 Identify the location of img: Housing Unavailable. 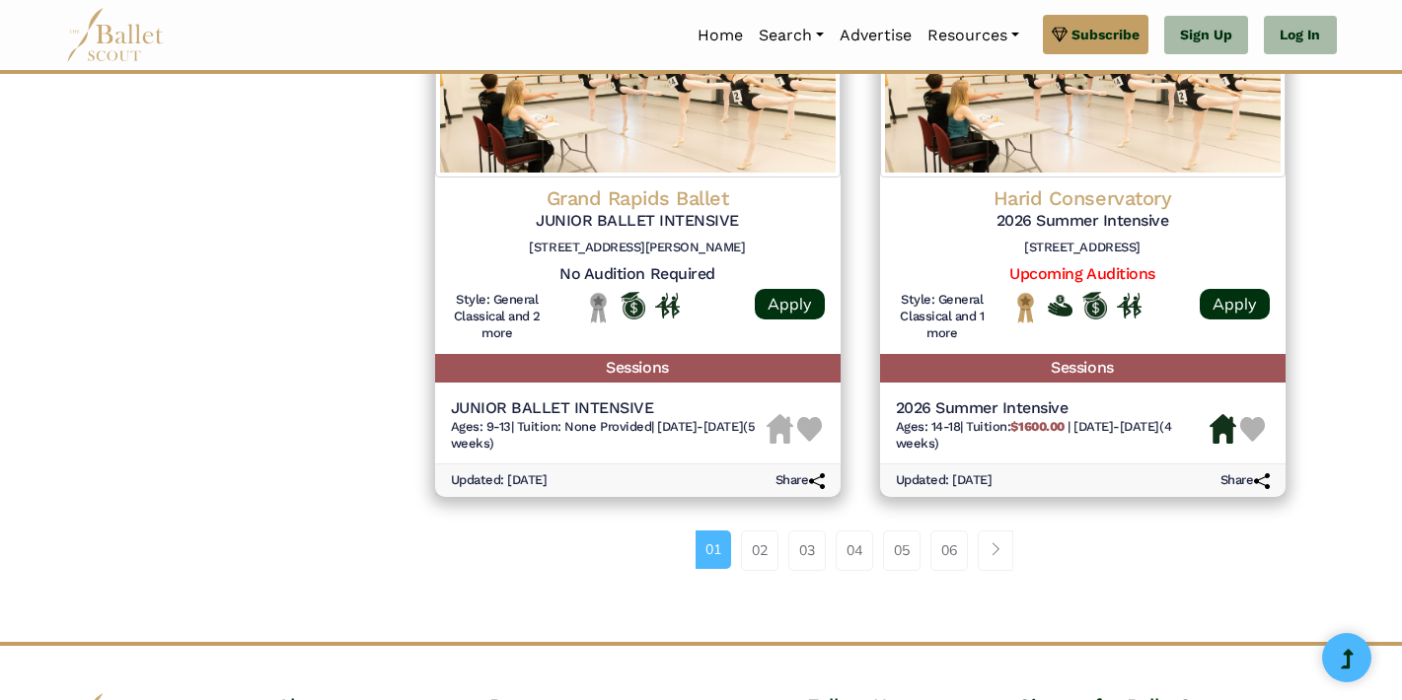
(779, 429).